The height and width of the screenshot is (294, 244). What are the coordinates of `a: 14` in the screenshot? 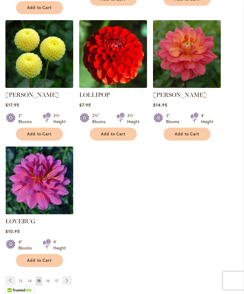 It's located at (30, 282).